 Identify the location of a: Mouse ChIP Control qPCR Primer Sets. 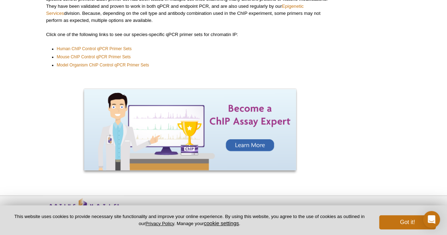
(94, 57).